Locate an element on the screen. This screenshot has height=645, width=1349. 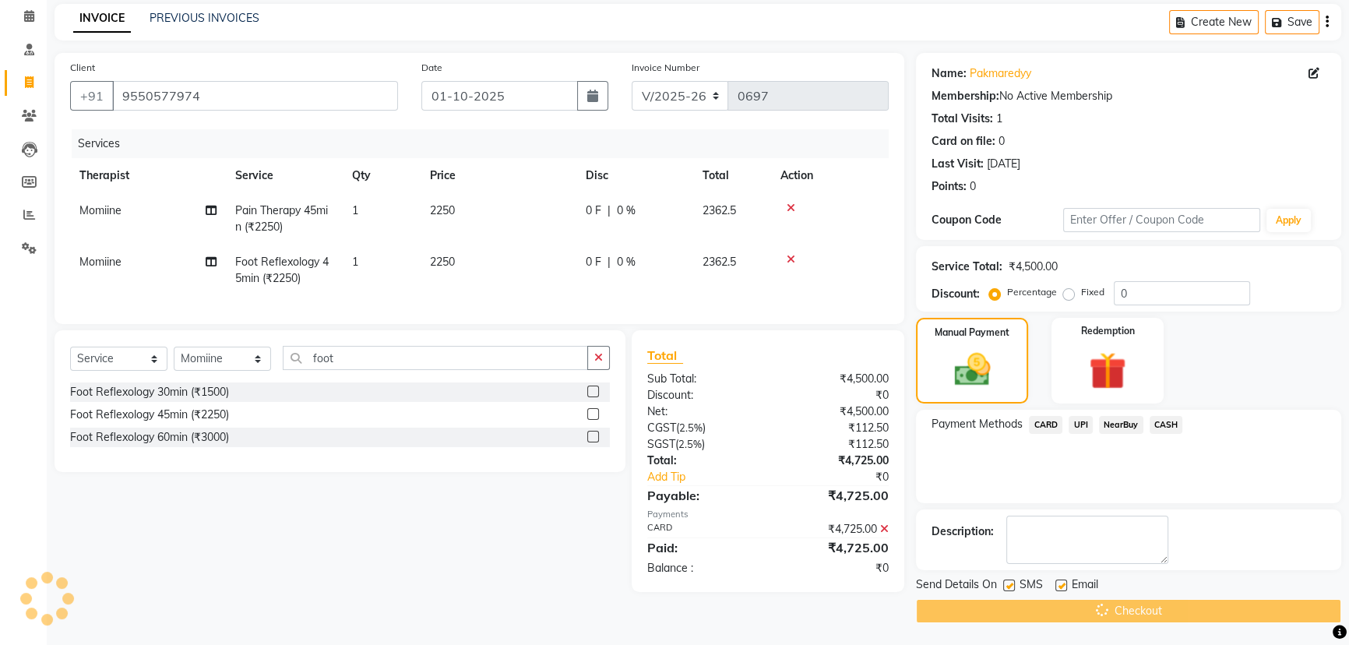
div: Coupon Code is located at coordinates (997, 220).